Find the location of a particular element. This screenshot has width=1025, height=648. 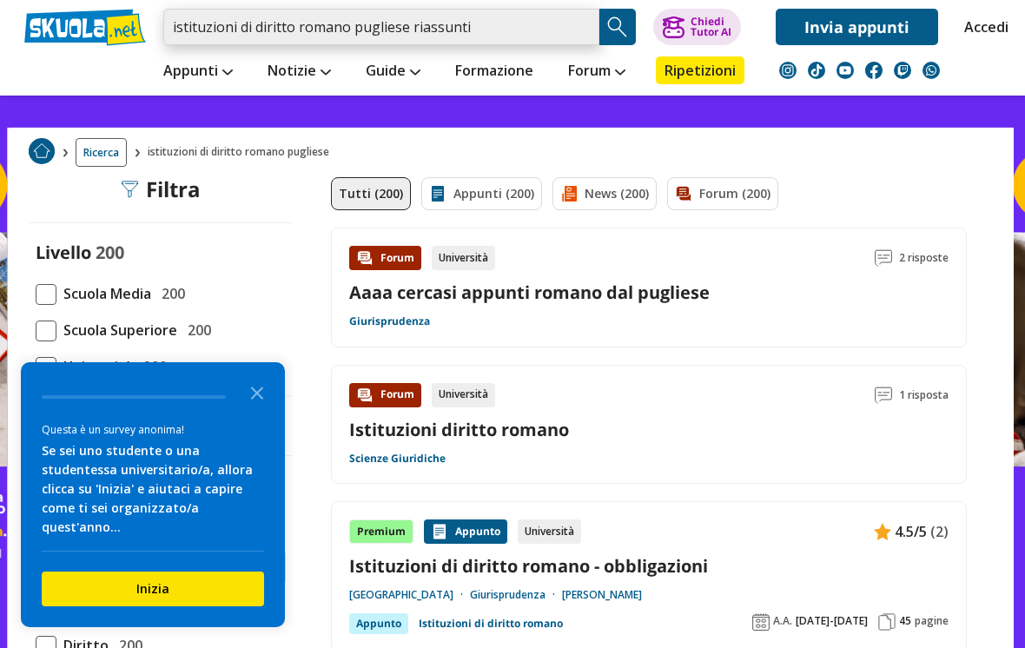

span: 45 is located at coordinates (905, 621).